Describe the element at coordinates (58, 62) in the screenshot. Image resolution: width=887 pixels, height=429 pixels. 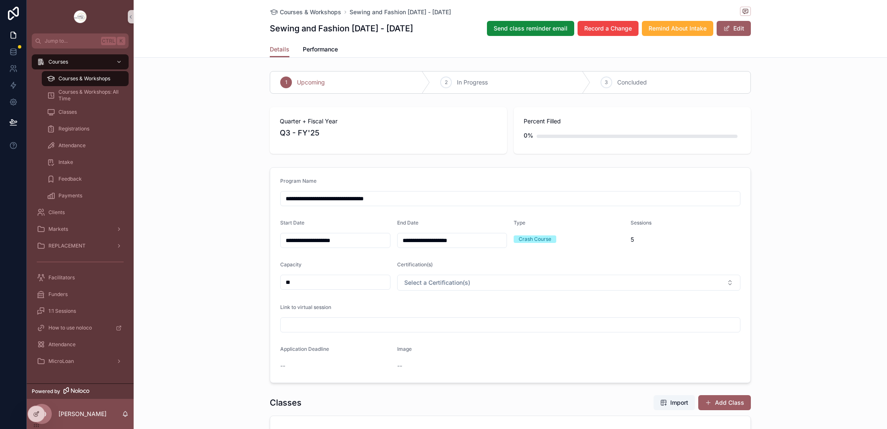
I see `span: Courses` at that location.